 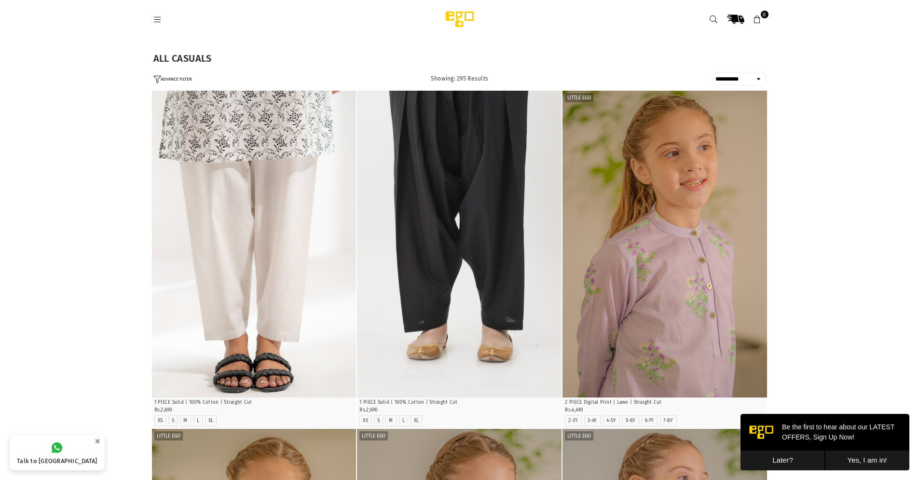 I want to click on p: 2 PIECE Digital Print | Lawn | Straight Cut, so click(x=664, y=402).